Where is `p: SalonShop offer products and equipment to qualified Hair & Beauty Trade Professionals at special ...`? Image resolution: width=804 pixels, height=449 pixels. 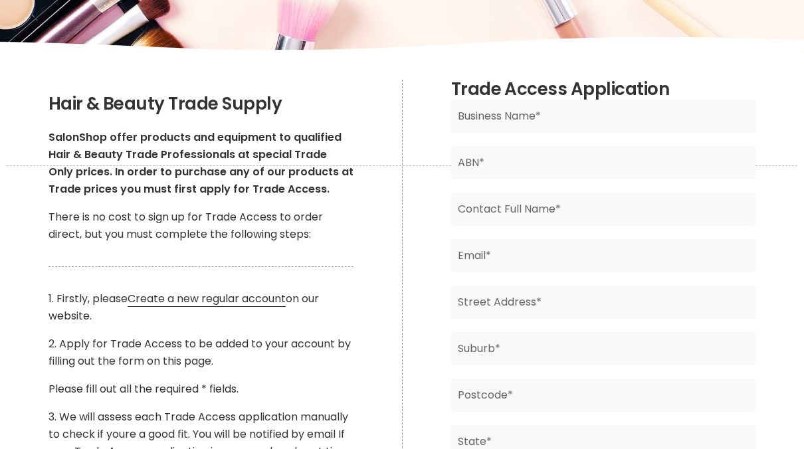 p: SalonShop offer products and equipment to qualified Hair & Beauty Trade Professionals at special ... is located at coordinates (201, 163).